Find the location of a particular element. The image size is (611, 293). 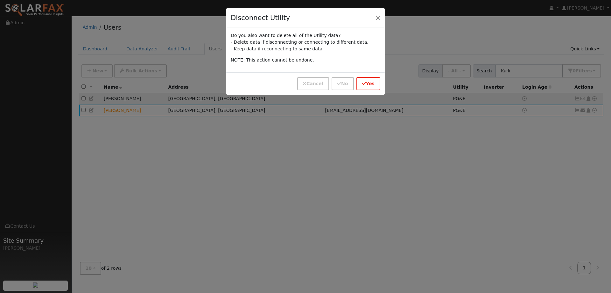

button: Cancel is located at coordinates (313, 83).